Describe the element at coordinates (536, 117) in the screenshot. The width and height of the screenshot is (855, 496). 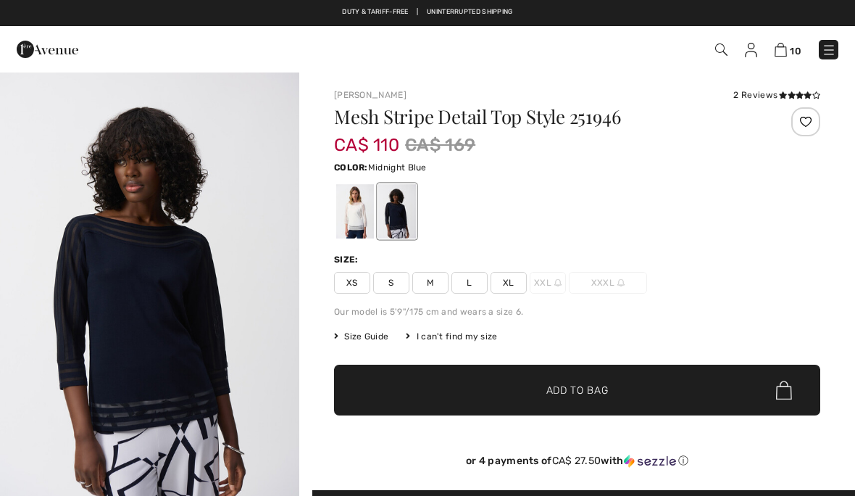
I see `h1: Mesh Stripe Detail Top Style 251946` at that location.